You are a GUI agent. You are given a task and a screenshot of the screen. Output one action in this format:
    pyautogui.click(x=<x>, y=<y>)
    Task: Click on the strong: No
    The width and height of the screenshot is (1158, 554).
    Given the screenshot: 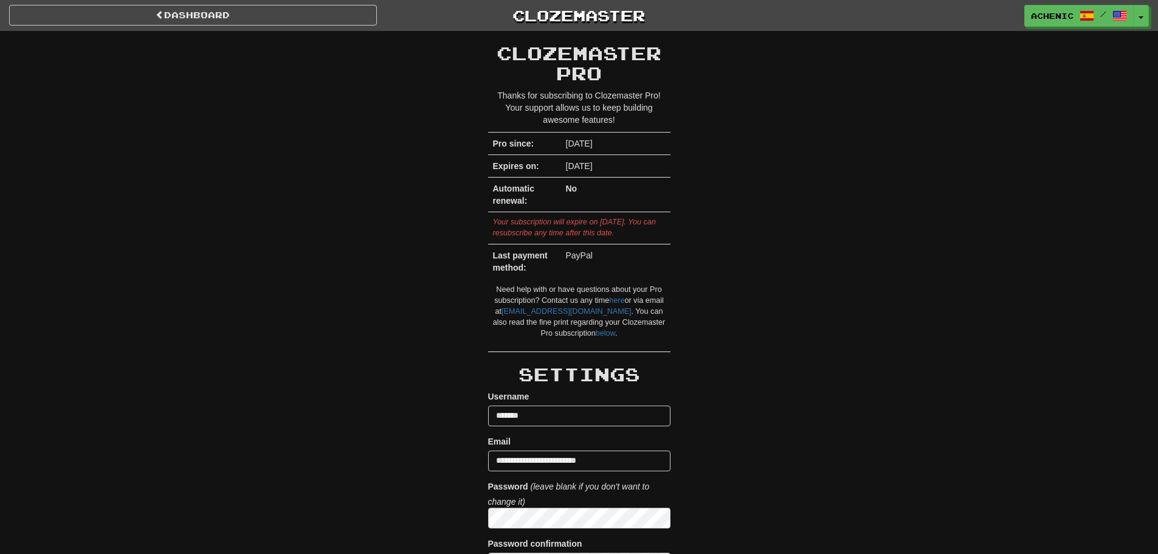 What is the action you would take?
    pyautogui.click(x=571, y=188)
    